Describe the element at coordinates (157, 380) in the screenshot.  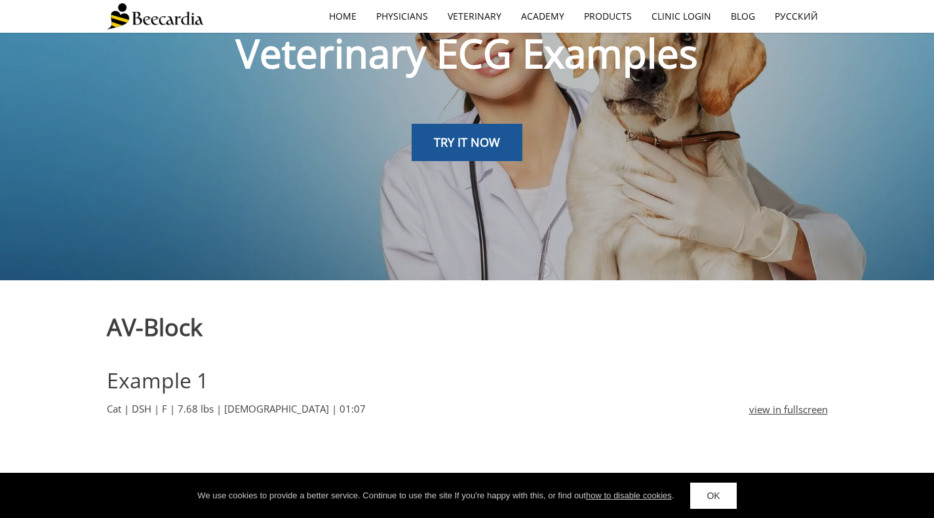
I see `span: Example 1` at that location.